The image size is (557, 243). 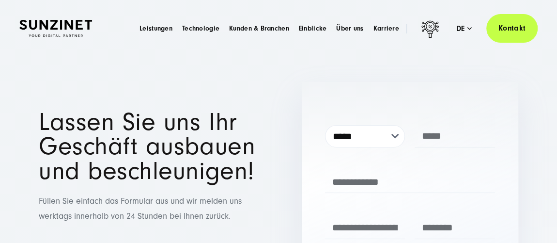 What do you see at coordinates (156, 29) in the screenshot?
I see `font: Leistungen` at bounding box center [156, 29].